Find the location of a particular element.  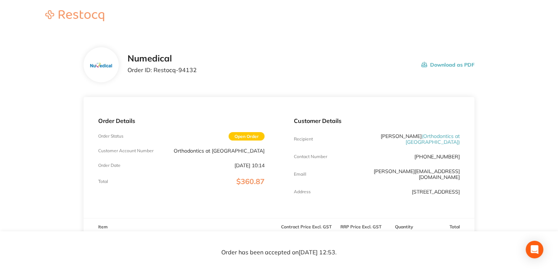

th: Contract Price Excl. GST is located at coordinates (306, 227).